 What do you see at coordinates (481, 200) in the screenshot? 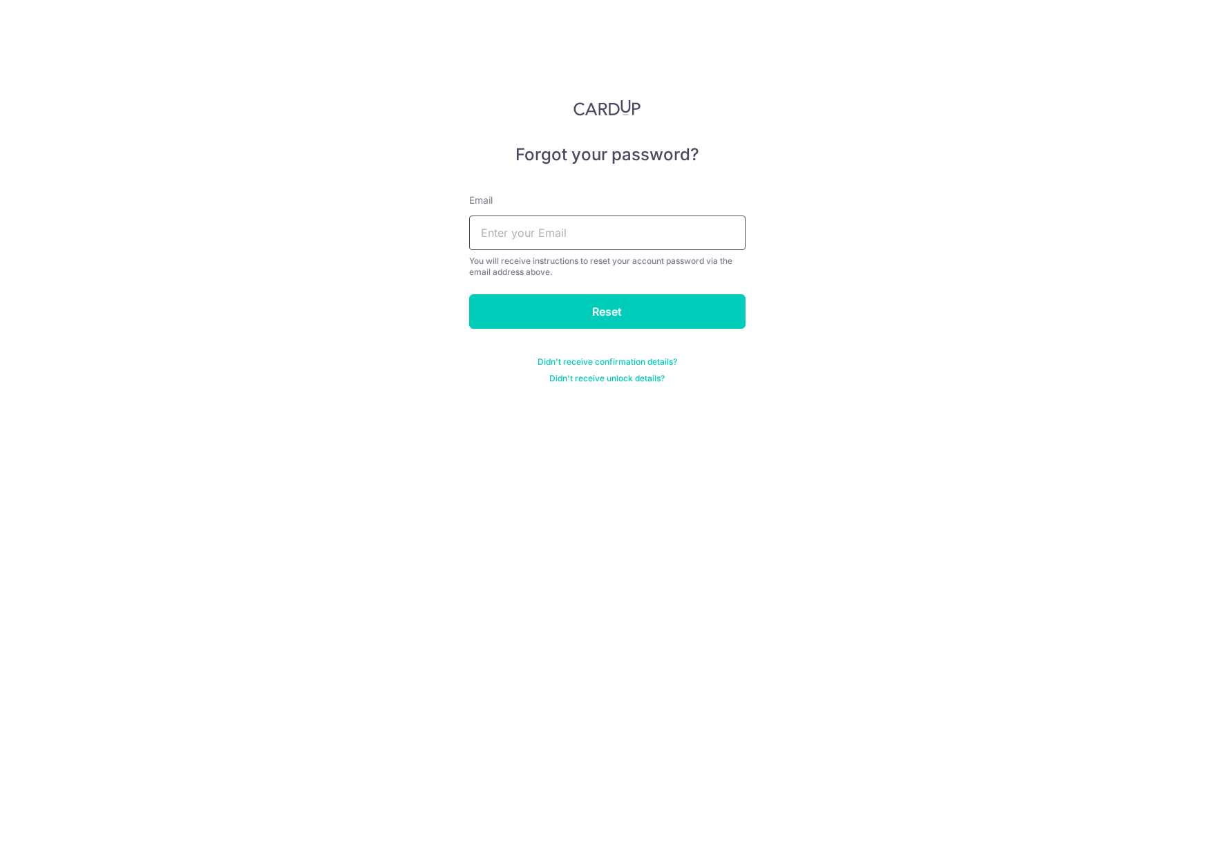
I see `label: Email` at bounding box center [481, 200].